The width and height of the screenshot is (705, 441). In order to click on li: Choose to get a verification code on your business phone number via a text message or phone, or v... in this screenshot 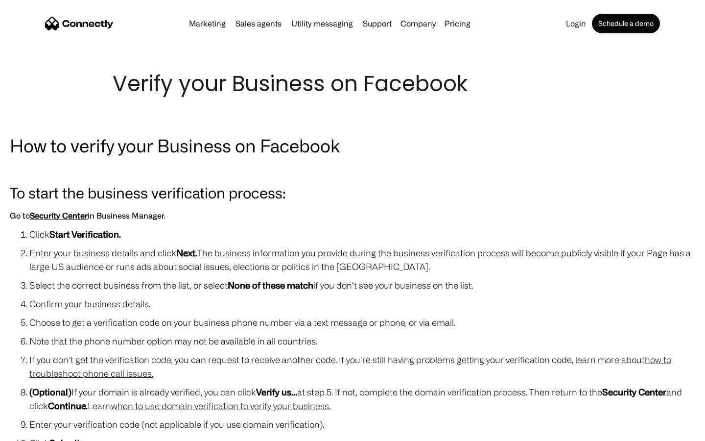, I will do `click(362, 322)`.